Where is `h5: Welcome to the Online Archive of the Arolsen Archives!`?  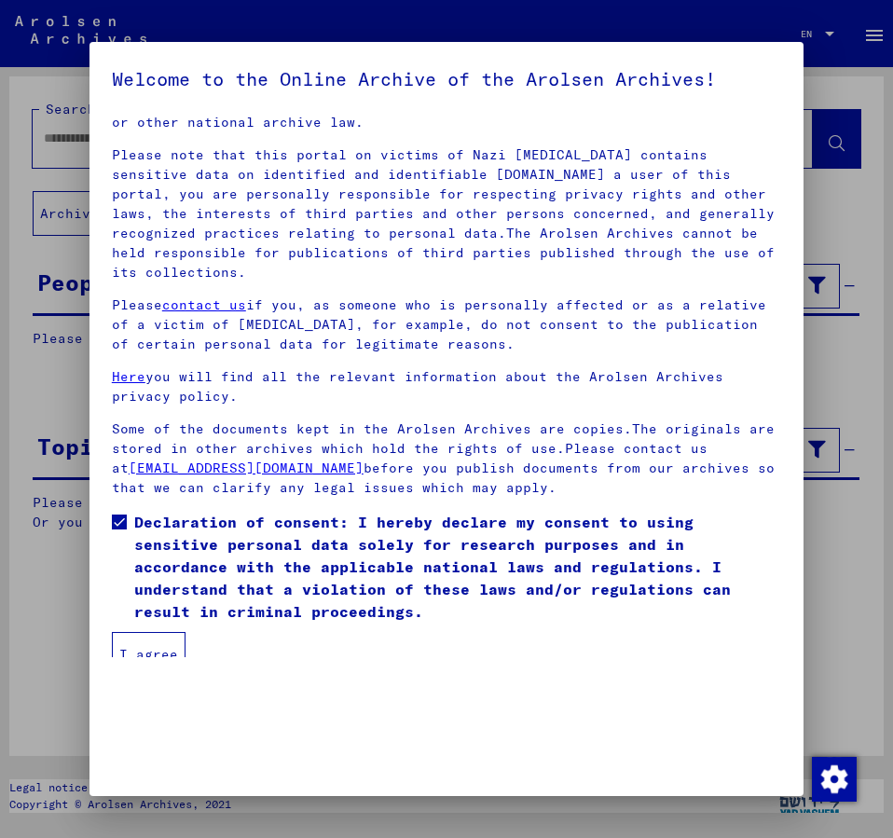 h5: Welcome to the Online Archive of the Arolsen Archives! is located at coordinates (446, 79).